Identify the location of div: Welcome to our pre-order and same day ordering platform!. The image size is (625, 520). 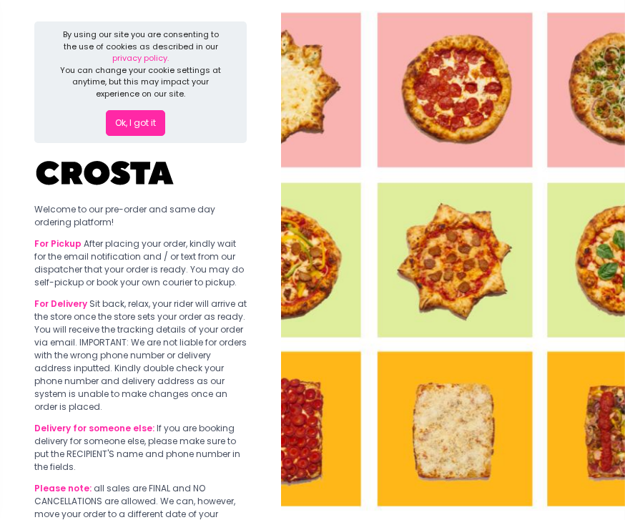
(140, 216).